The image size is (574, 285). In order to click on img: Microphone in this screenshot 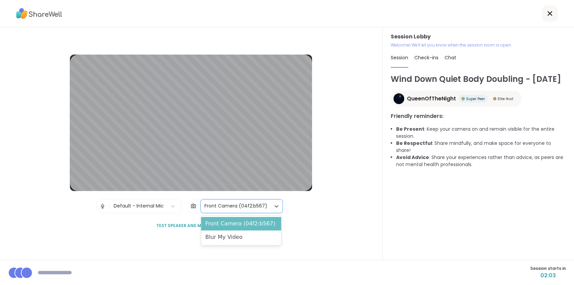, I will do `click(103, 206)`.